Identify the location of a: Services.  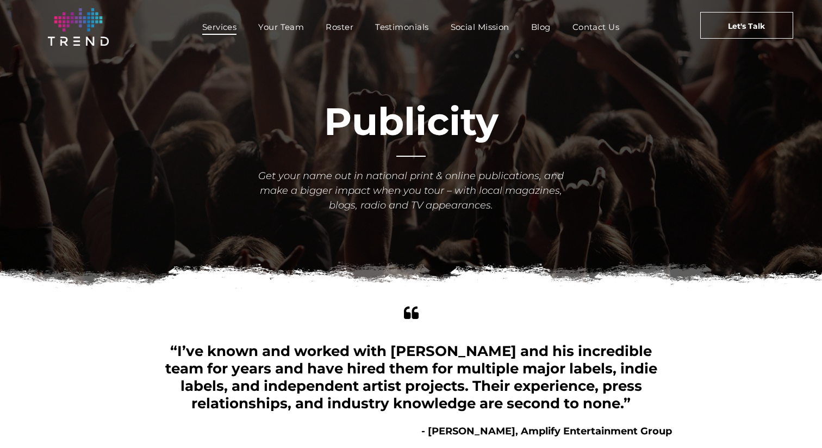
(220, 27).